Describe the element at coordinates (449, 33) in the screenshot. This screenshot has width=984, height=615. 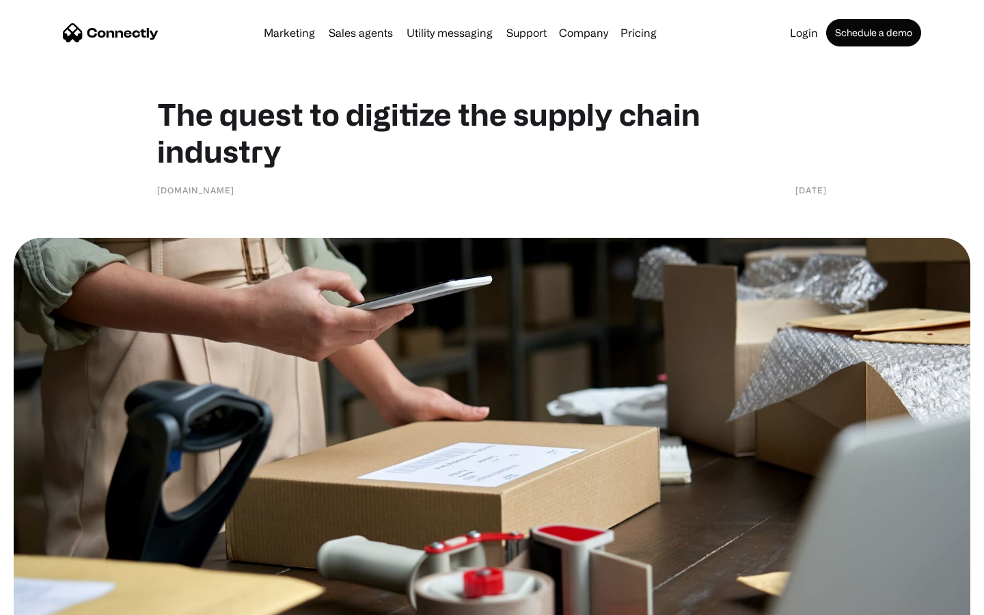
I see `a: Utility messaging` at that location.